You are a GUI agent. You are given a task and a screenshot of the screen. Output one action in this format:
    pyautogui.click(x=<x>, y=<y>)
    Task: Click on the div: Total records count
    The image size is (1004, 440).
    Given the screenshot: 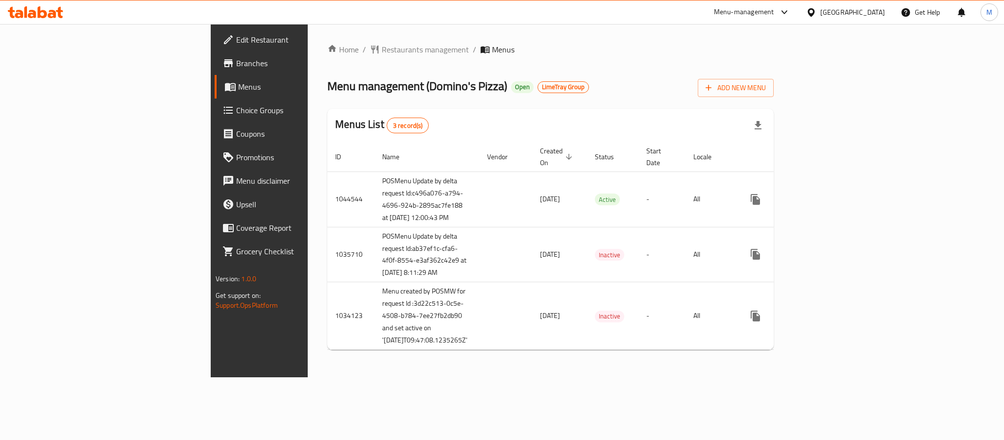 What is the action you would take?
    pyautogui.click(x=408, y=125)
    